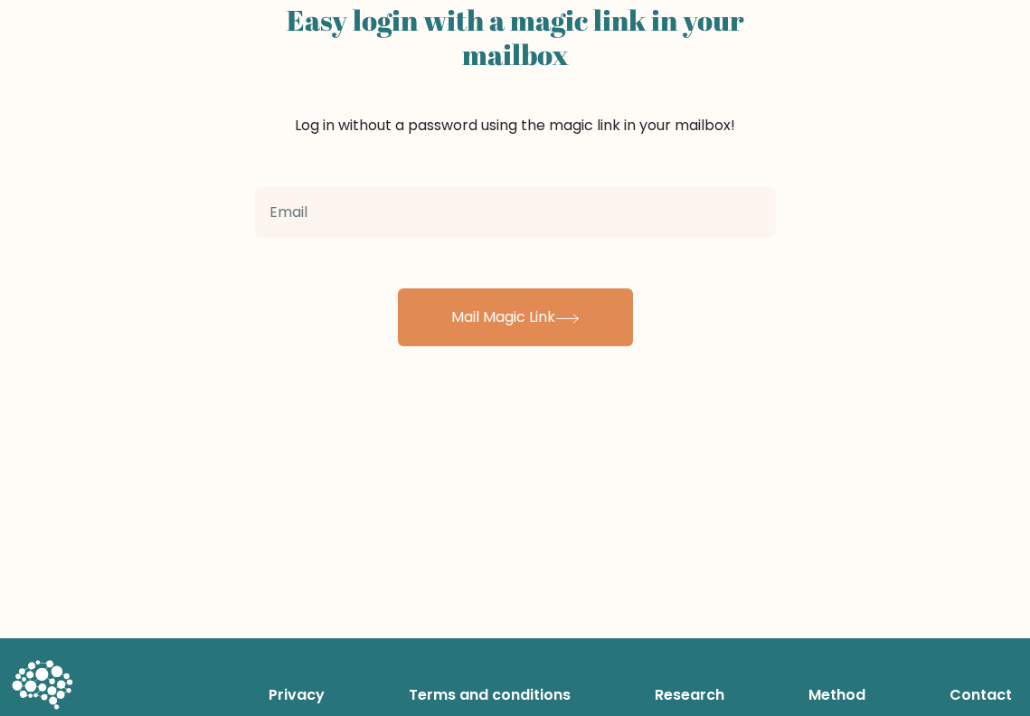 The image size is (1030, 716). I want to click on a: Terms and conditions, so click(489, 695).